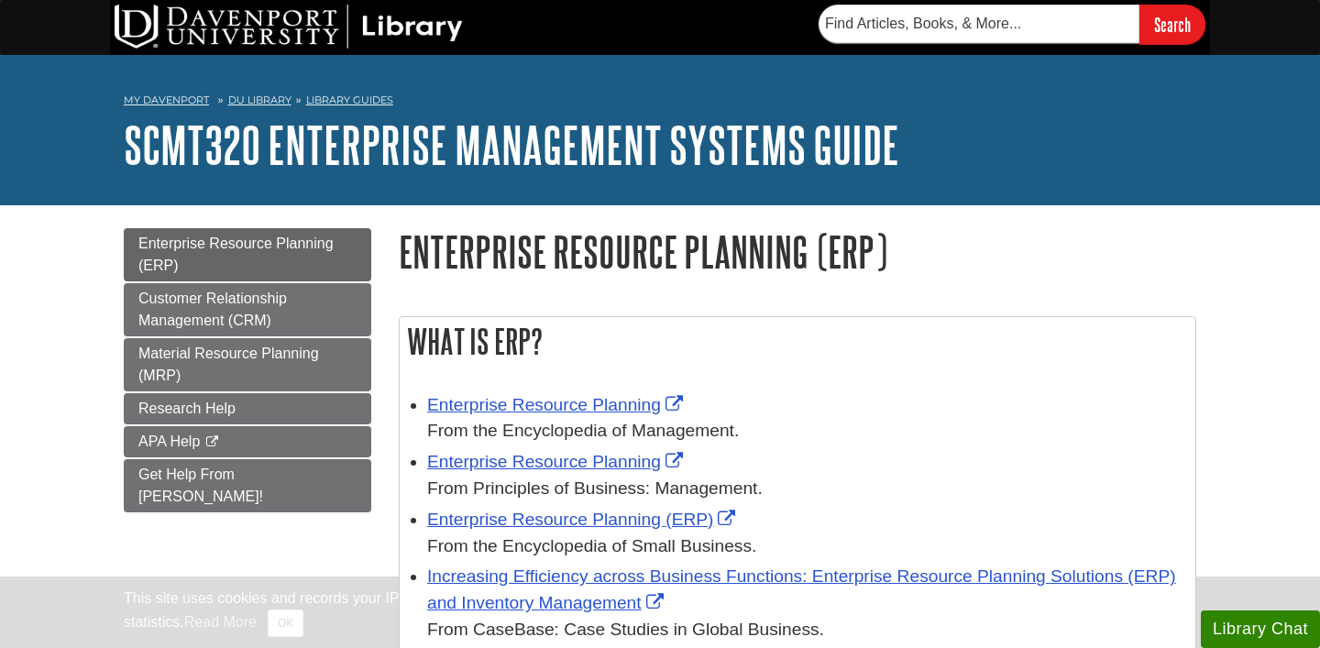  Describe the element at coordinates (247, 365) in the screenshot. I see `a: Material Resource Planning (MRP)` at that location.